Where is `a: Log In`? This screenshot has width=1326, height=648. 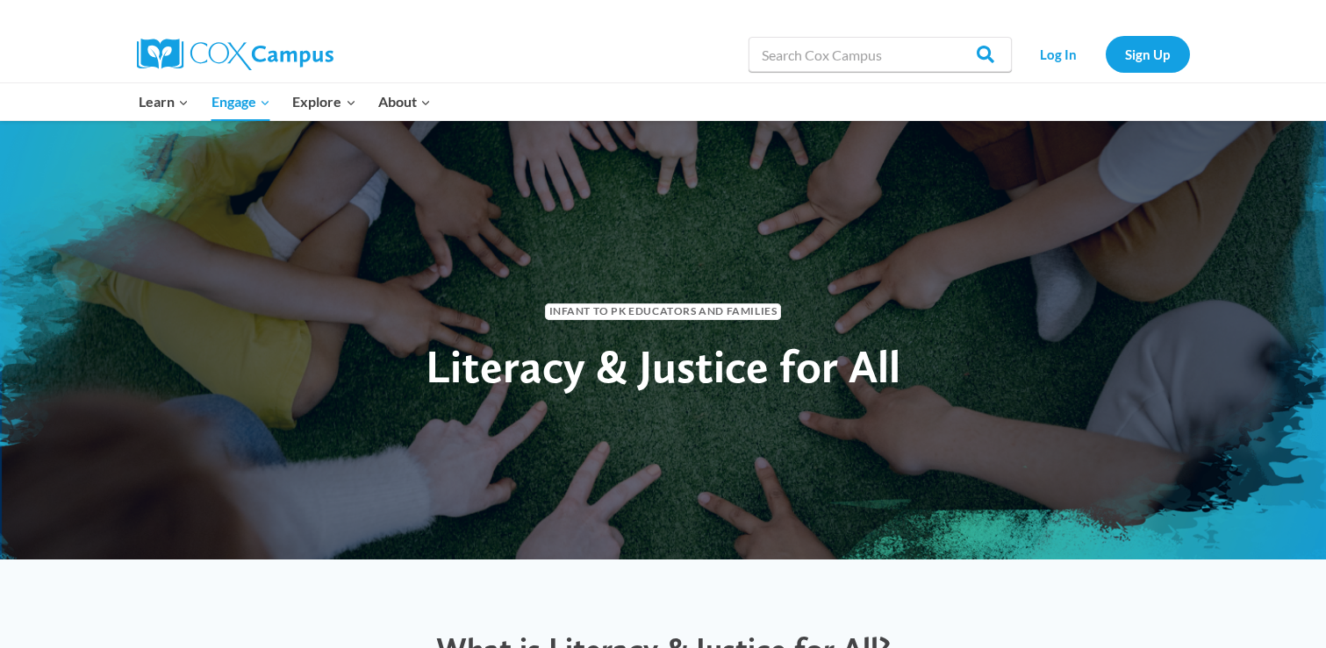
a: Log In is located at coordinates (1058, 54).